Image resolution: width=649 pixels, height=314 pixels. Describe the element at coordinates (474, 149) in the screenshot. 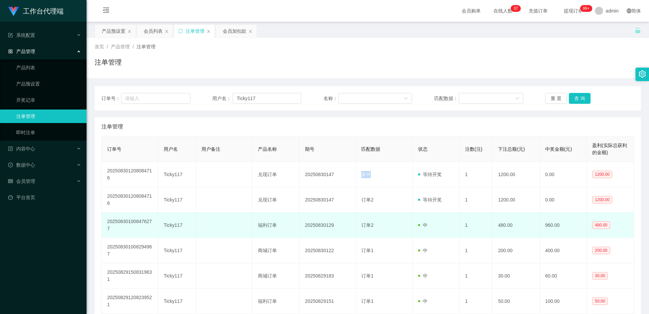

I see `span: 注数(注)` at that location.